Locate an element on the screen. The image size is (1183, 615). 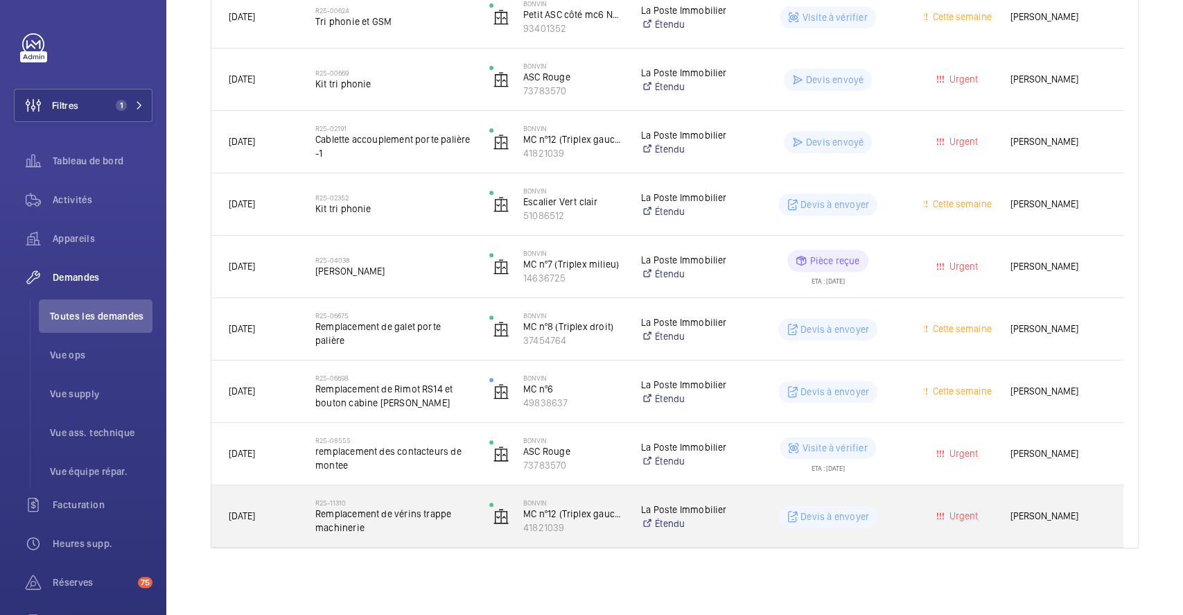
span: 75 is located at coordinates (145, 582).